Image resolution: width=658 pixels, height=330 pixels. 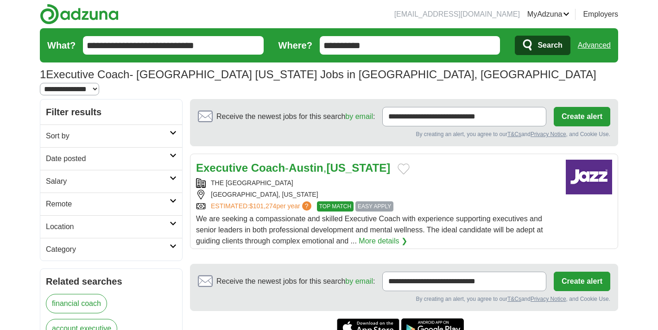 What do you see at coordinates (542, 45) in the screenshot?
I see `button: Search` at bounding box center [542, 45].